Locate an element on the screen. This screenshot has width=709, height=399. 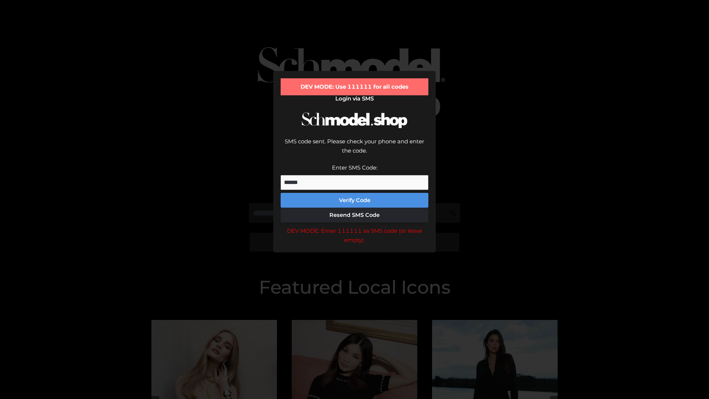
div: DEV MODE: Use 111111 for all codes is located at coordinates (354, 87).